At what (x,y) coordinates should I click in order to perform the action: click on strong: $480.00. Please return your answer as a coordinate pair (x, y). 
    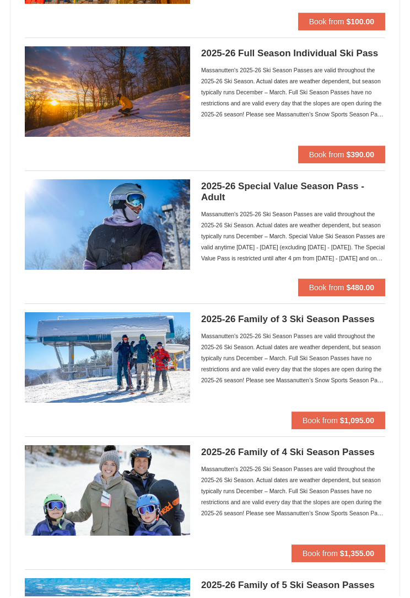
    Looking at the image, I should click on (360, 289).